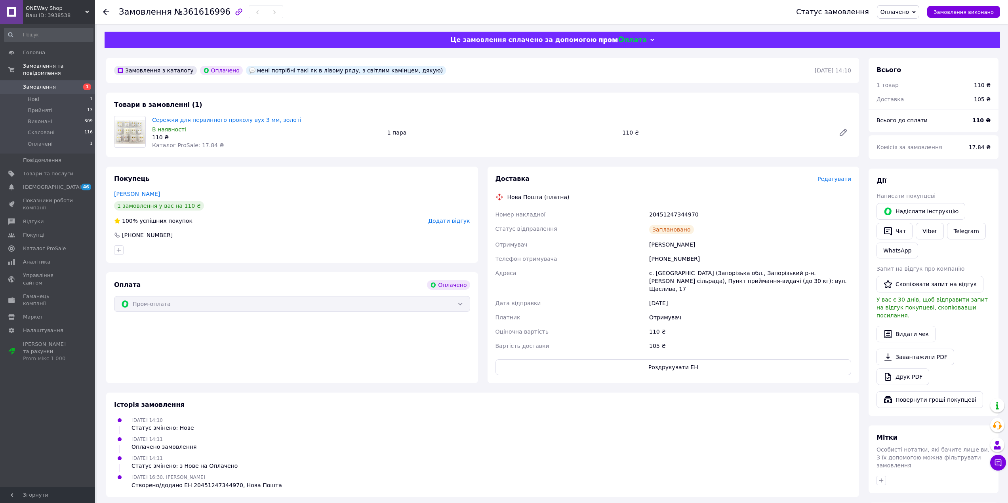  What do you see at coordinates (88, 133) in the screenshot?
I see `span: 116` at bounding box center [88, 133].